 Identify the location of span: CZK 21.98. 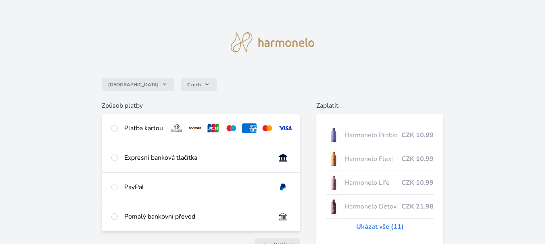
(418, 207).